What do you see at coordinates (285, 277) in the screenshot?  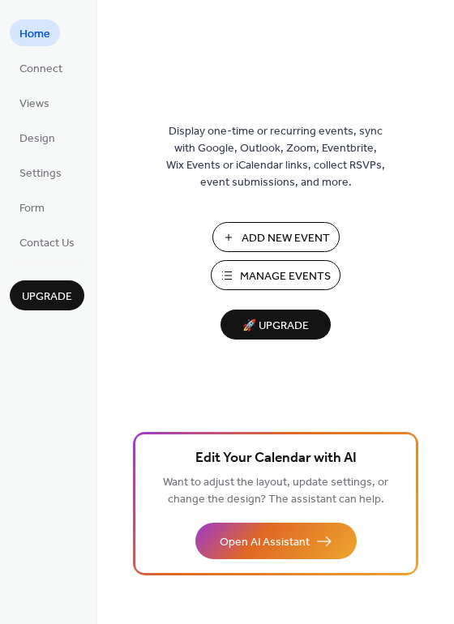 I see `span: Manage Events` at bounding box center [285, 277].